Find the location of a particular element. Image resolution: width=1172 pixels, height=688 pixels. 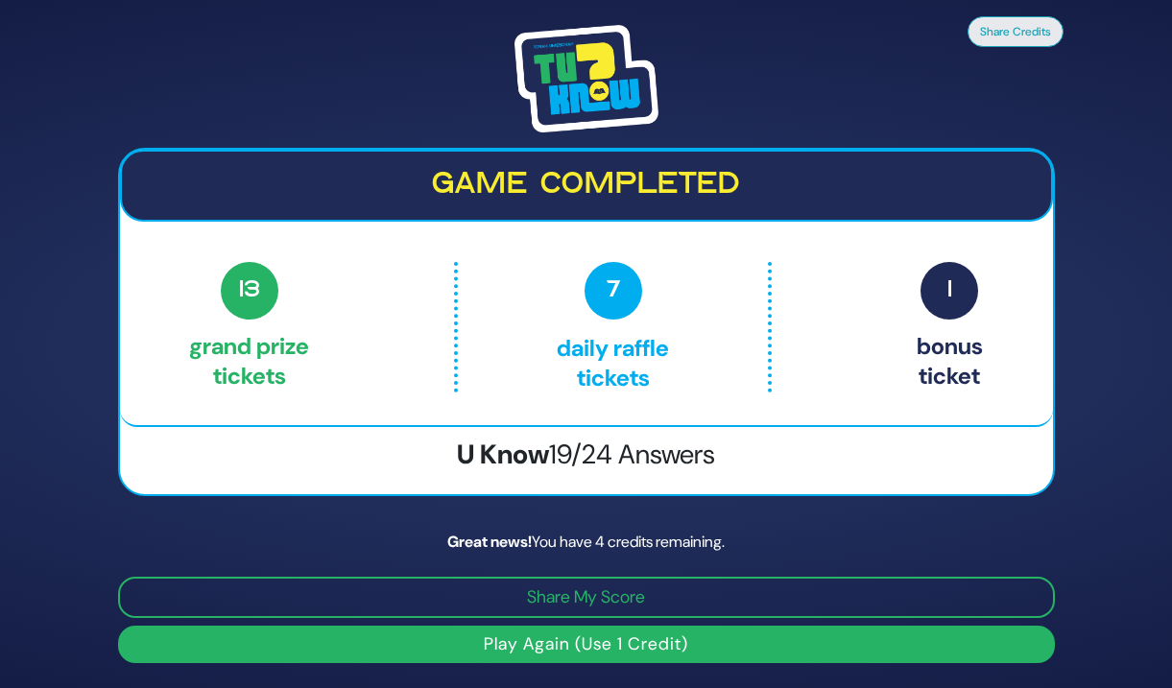

span: 7 is located at coordinates (614, 291).